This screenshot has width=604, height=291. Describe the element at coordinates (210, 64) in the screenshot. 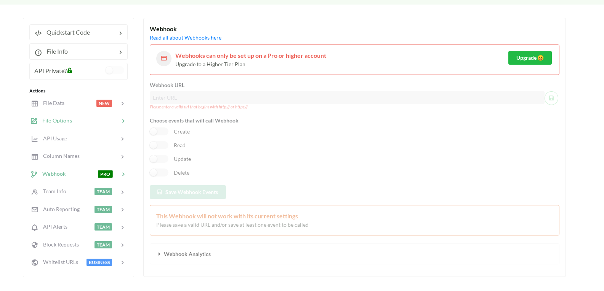

I see `span: Upgrade to a Higher Tier Plan` at that location.